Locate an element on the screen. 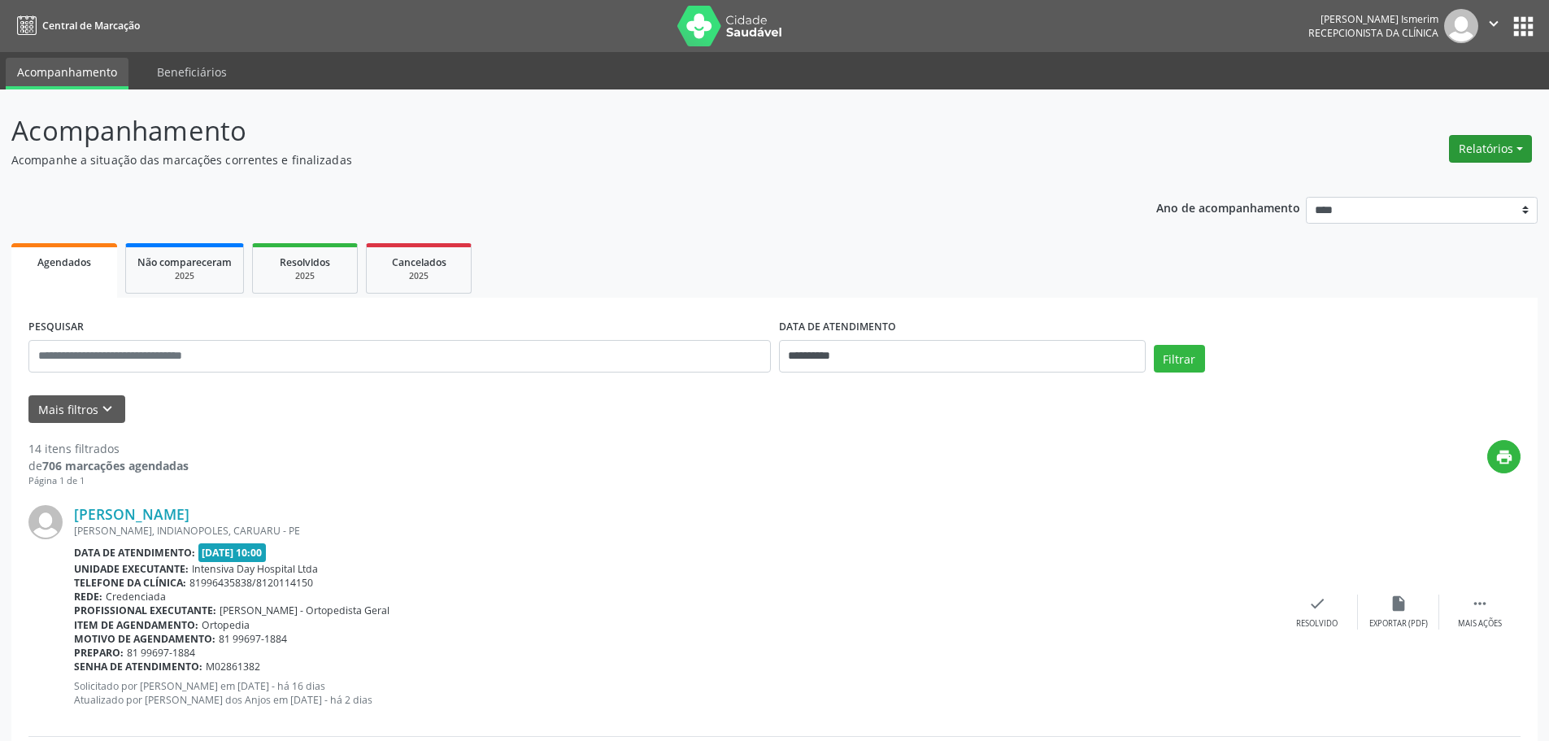 This screenshot has width=1549, height=741. p: Acompanhamento is located at coordinates (546, 131).